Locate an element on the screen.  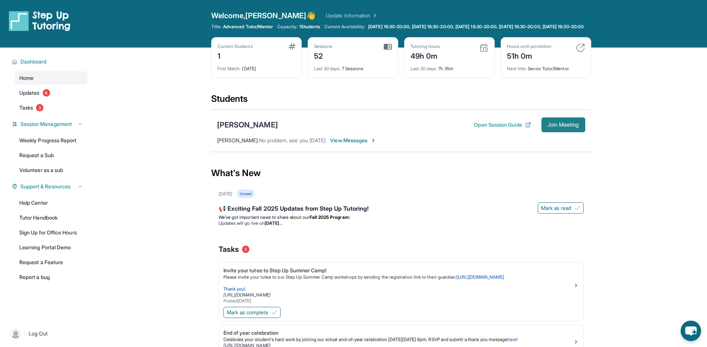
a: Help Center is located at coordinates (51, 203).